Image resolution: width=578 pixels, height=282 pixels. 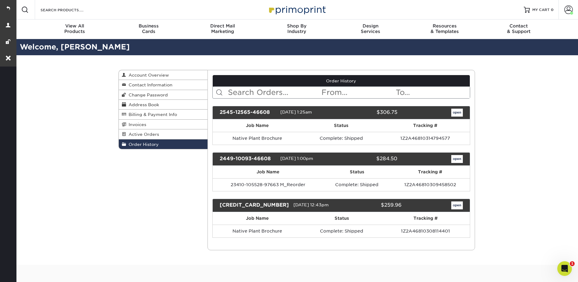 What do you see at coordinates (147, 75) in the screenshot?
I see `span: Account Overview` at bounding box center [147, 75].